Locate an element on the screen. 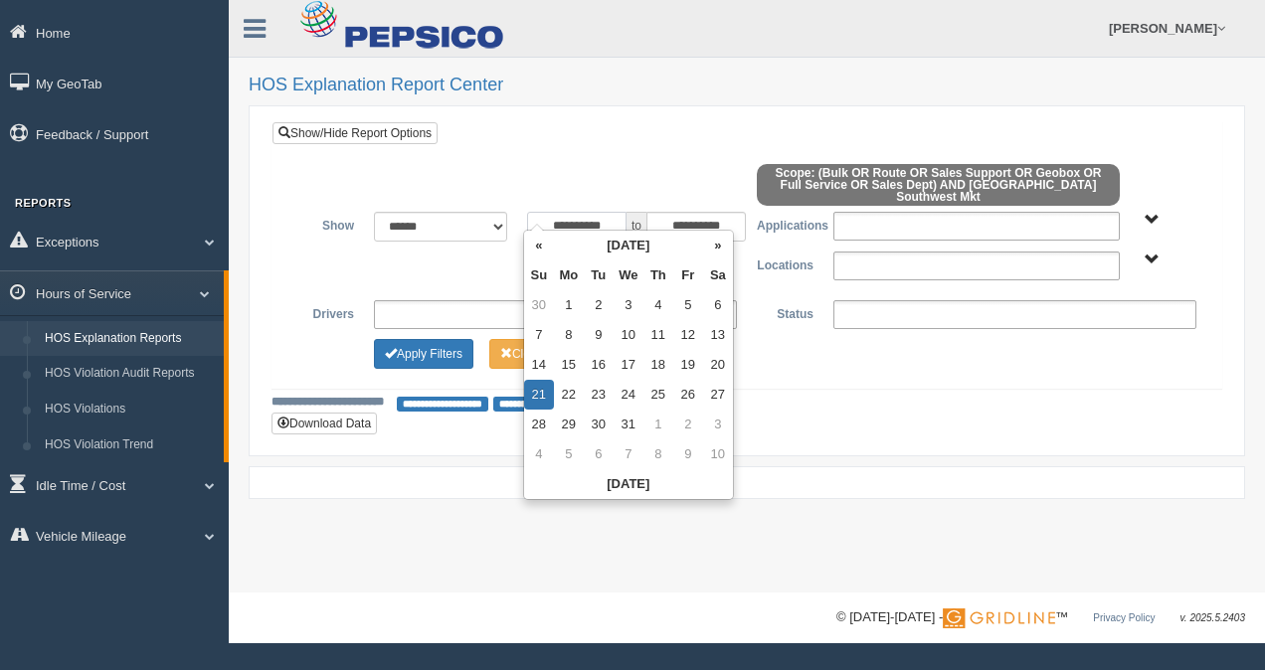  label: Status is located at coordinates (785, 312).